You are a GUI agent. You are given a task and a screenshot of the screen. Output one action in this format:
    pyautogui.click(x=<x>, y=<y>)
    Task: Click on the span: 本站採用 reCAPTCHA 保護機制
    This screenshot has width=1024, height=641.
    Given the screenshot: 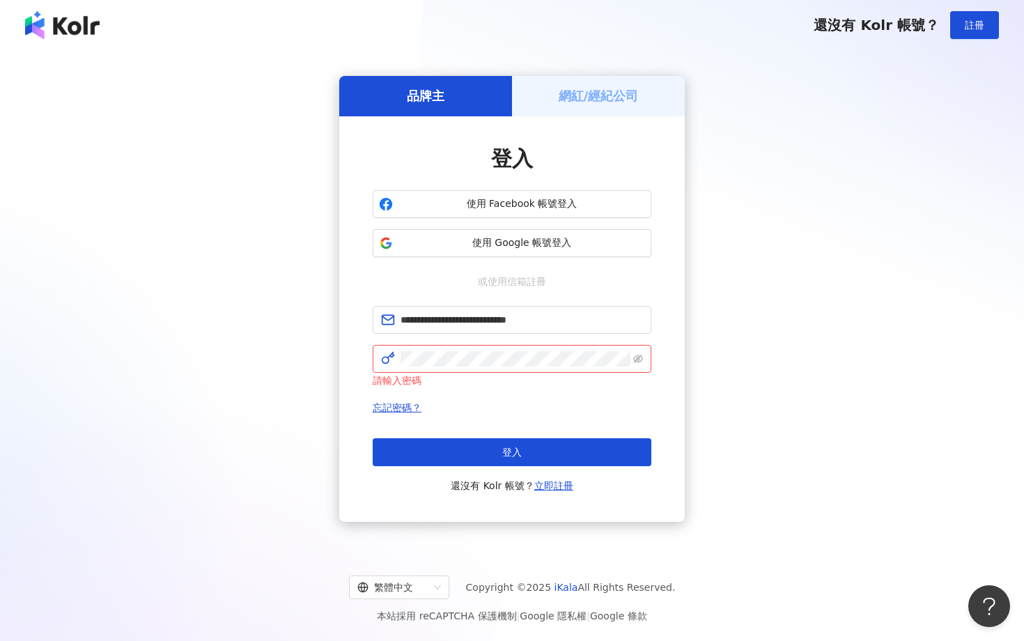 What is the action you would take?
    pyautogui.click(x=511, y=616)
    